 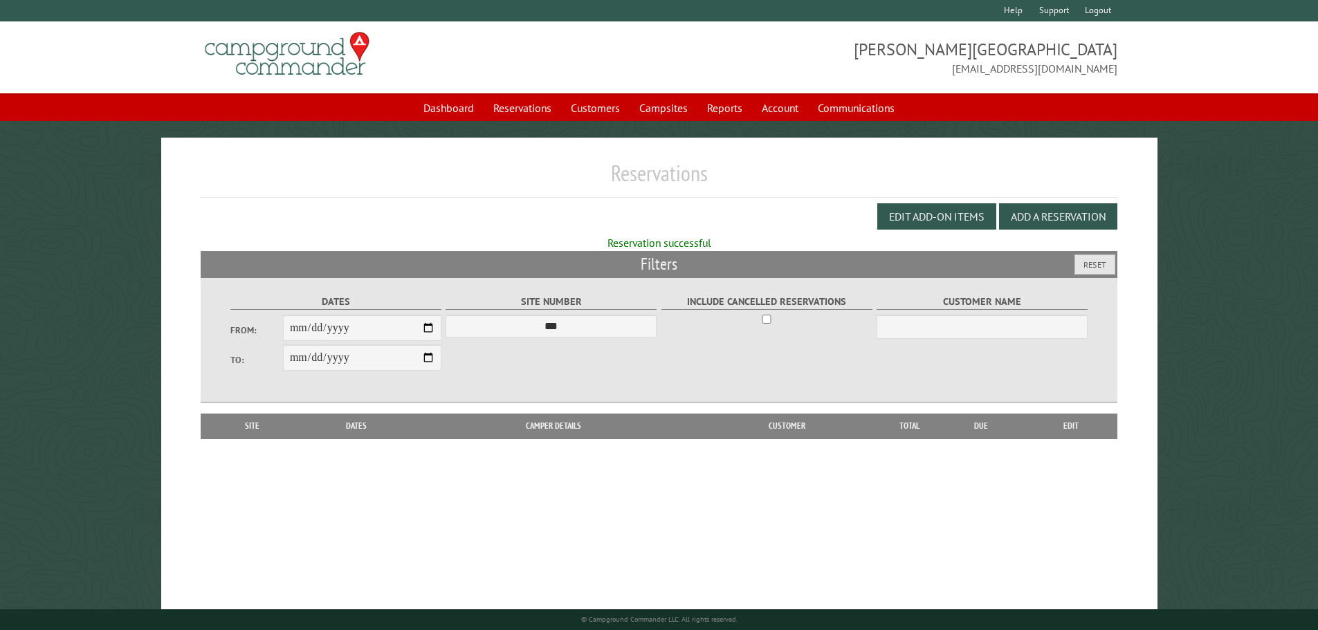 I want to click on a: Customers, so click(x=595, y=108).